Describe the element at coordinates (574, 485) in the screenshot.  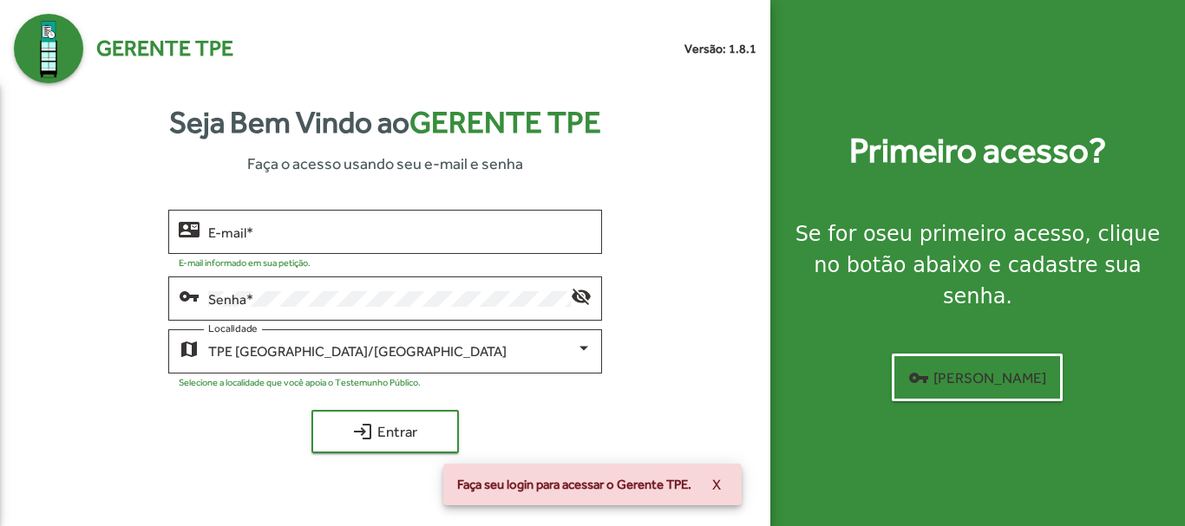
I see `span: Faça seu login para acessar o Gerente TPE.` at that location.